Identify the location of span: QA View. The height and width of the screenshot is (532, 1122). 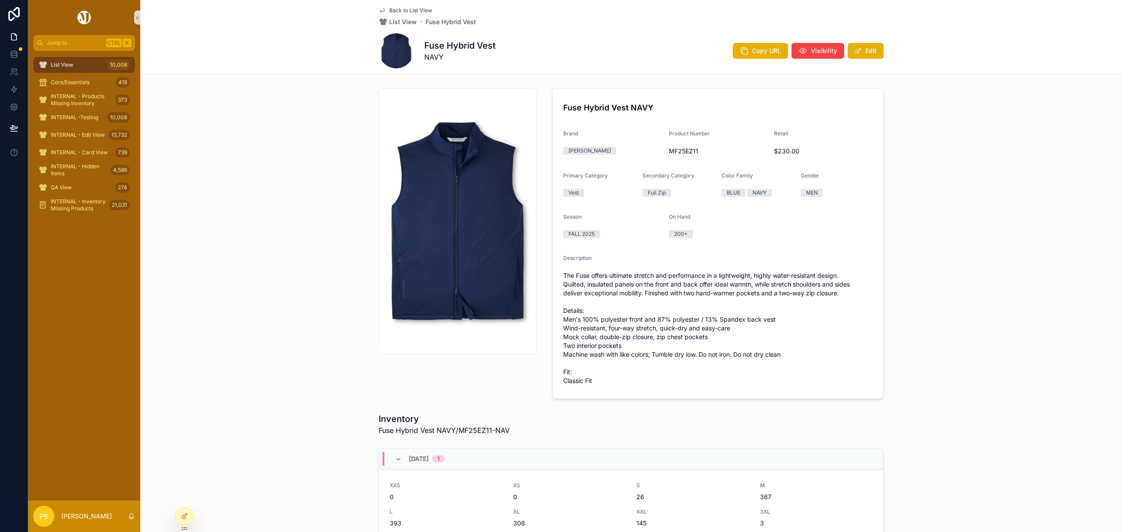
(61, 188).